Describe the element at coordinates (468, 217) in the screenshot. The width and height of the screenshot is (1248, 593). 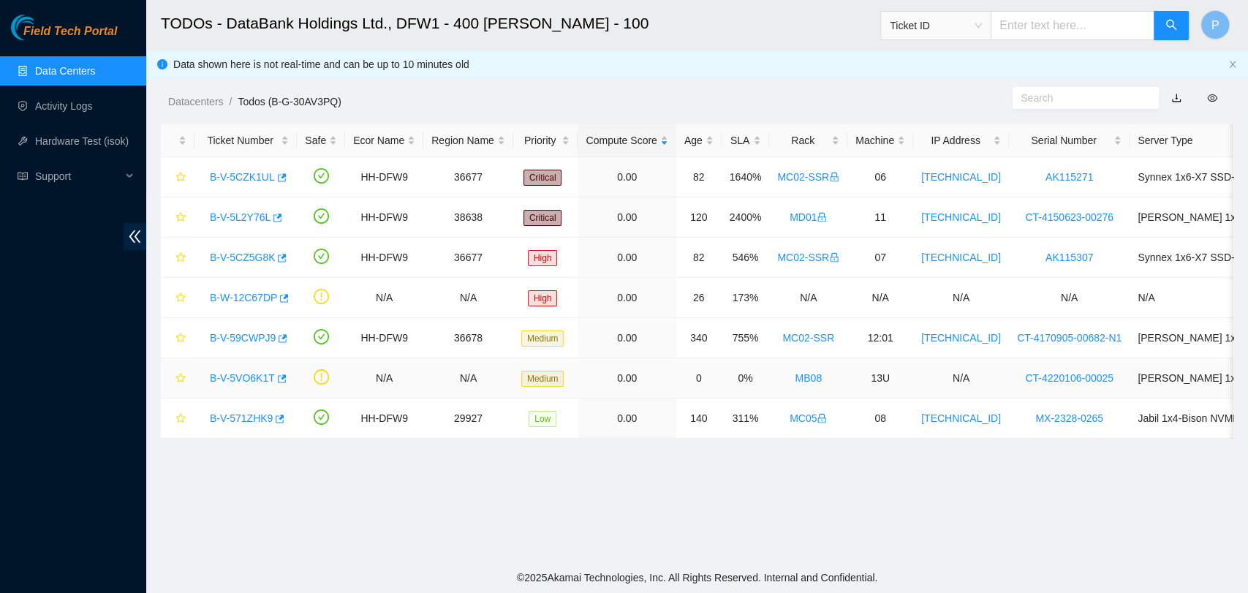
I see `td: 38638` at that location.